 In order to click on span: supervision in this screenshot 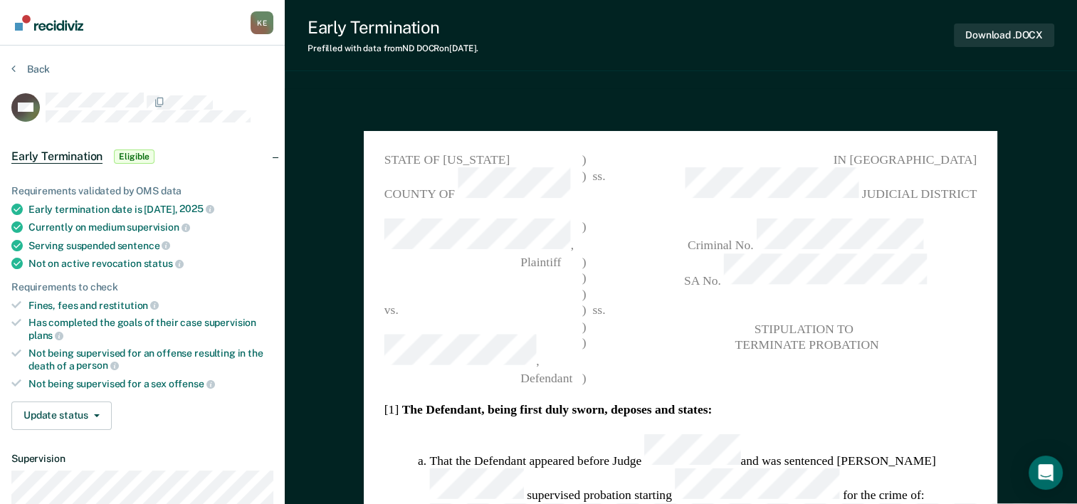, I will do `click(158, 227)`.